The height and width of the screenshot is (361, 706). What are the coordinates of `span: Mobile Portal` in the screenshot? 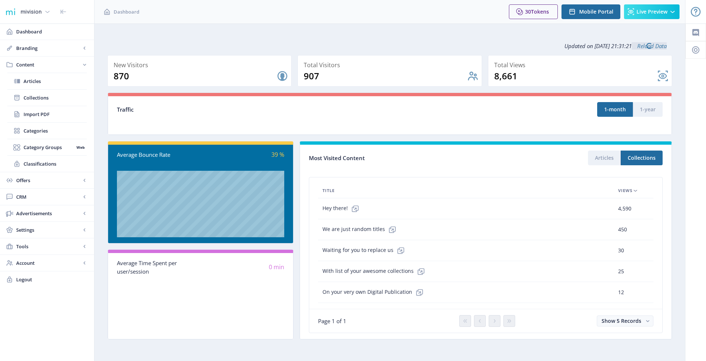 It's located at (596, 12).